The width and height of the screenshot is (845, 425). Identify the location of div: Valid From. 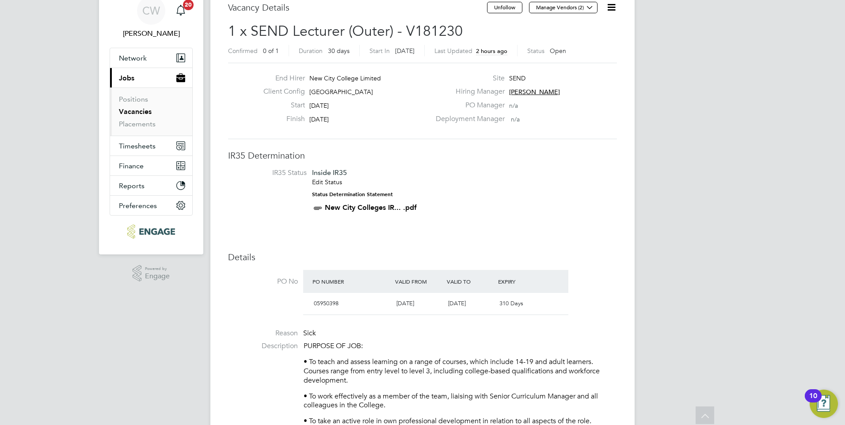
(418, 281).